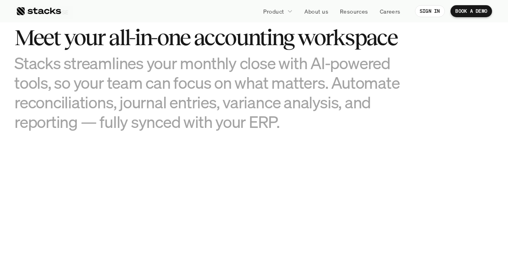  I want to click on p: Product, so click(274, 11).